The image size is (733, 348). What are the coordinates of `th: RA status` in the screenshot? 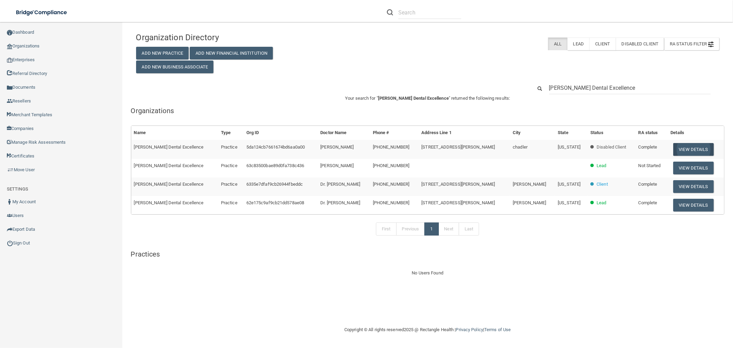 It's located at (652, 133).